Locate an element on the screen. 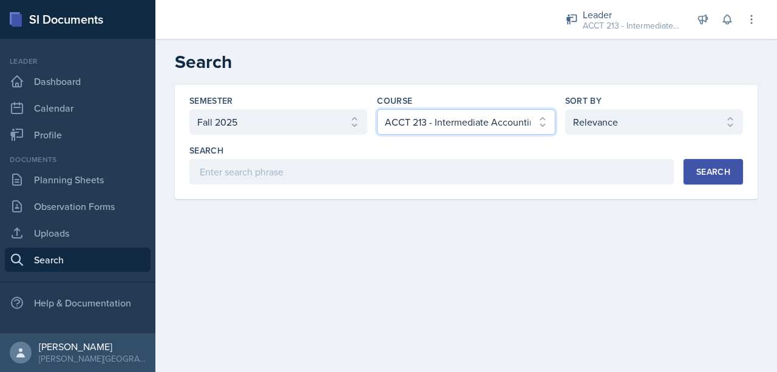 The height and width of the screenshot is (372, 777). label: Search is located at coordinates (207, 151).